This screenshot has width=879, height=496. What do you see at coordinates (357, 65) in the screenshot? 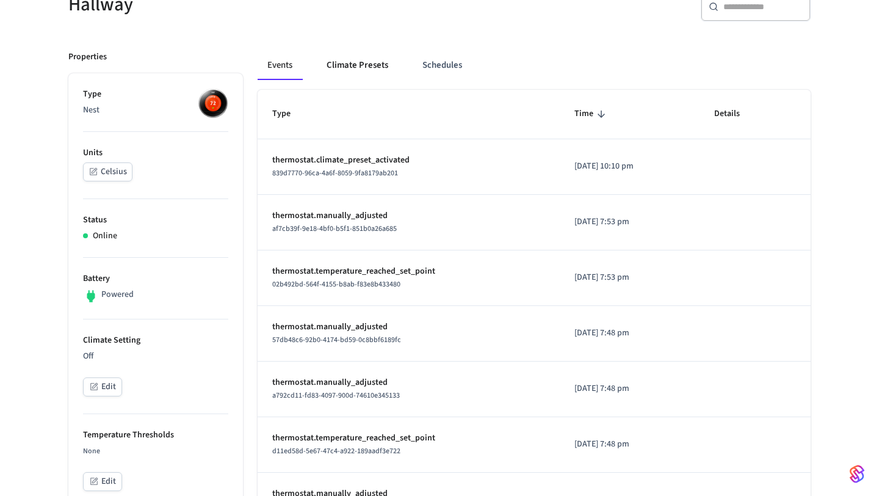
I see `button: Climate Presets` at bounding box center [357, 65].